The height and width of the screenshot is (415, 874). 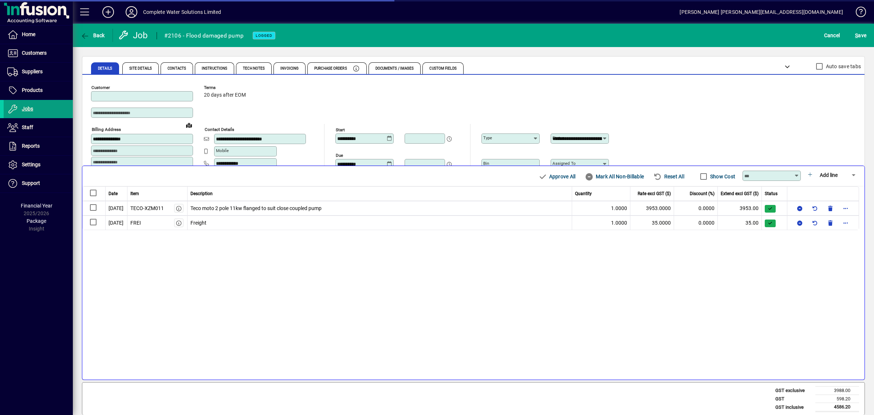 What do you see at coordinates (93, 35) in the screenshot?
I see `span: Back` at bounding box center [93, 35].